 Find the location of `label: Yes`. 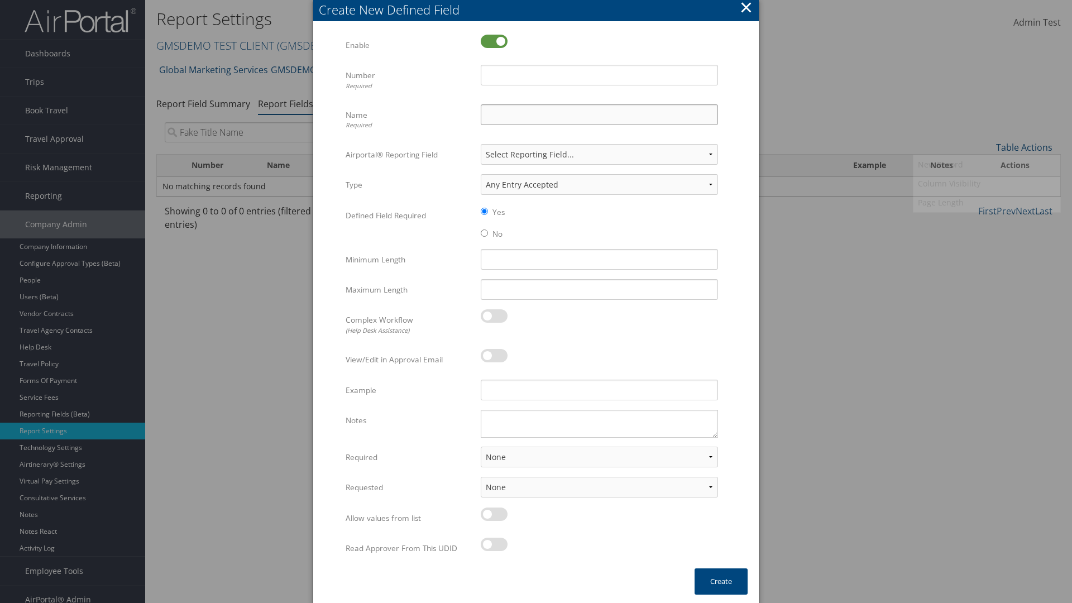

label: Yes is located at coordinates (499, 212).